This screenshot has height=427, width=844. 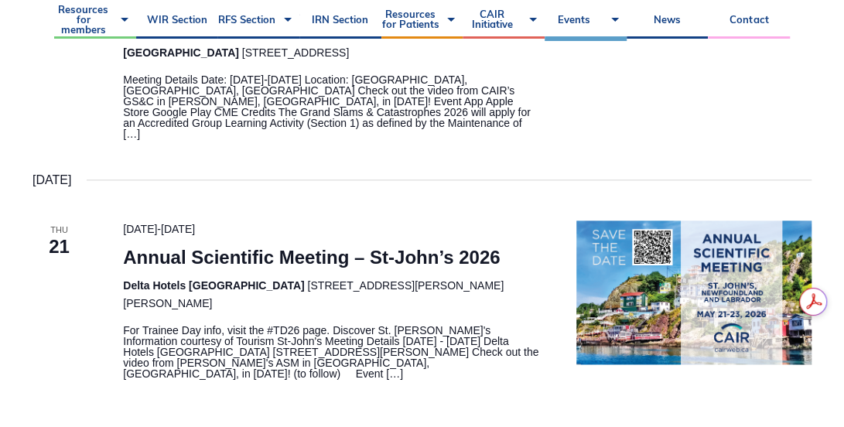 I want to click on a: Annual Scientific Meeting – St-John’s 2026, so click(x=311, y=258).